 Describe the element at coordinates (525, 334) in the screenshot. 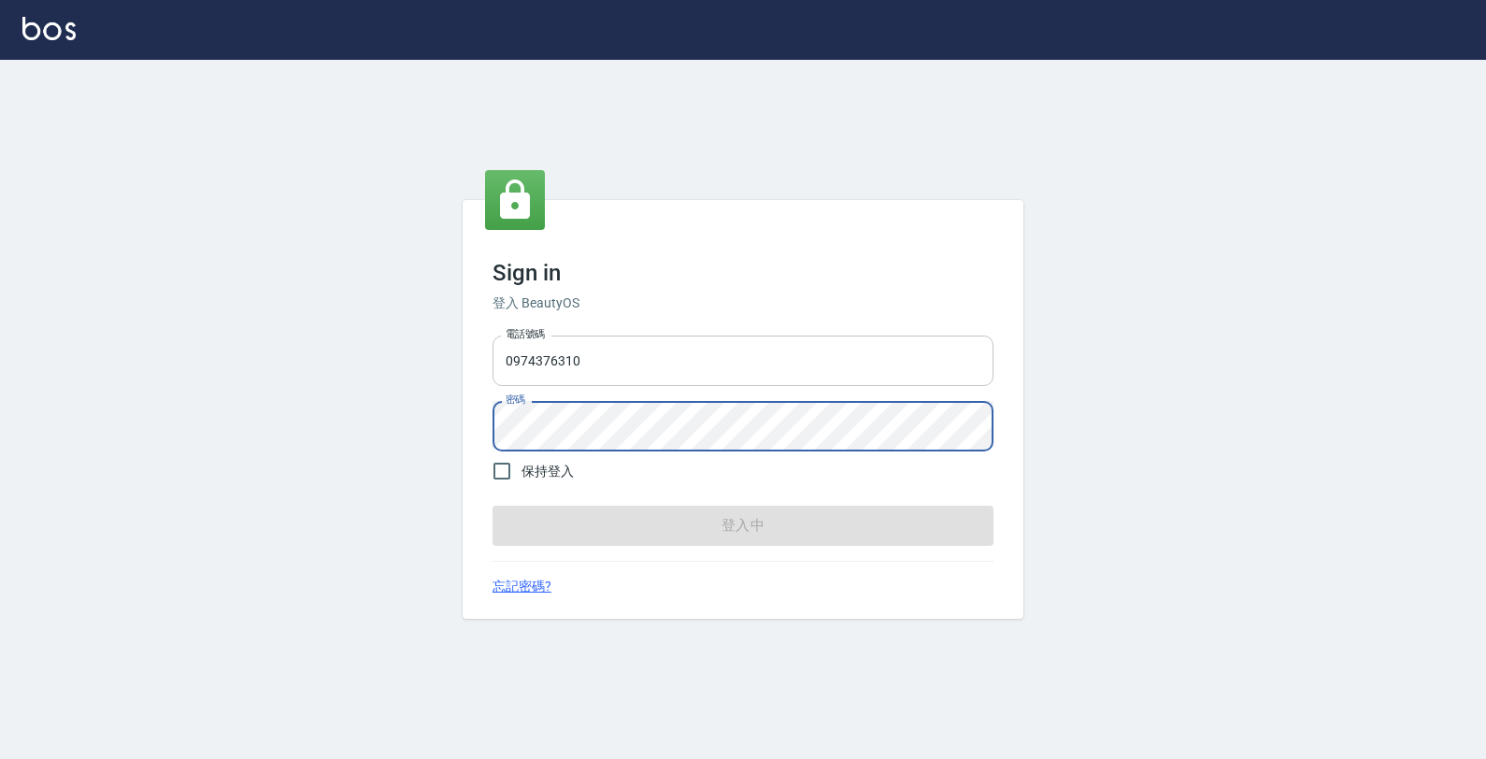

I see `label: 電話號碼` at that location.